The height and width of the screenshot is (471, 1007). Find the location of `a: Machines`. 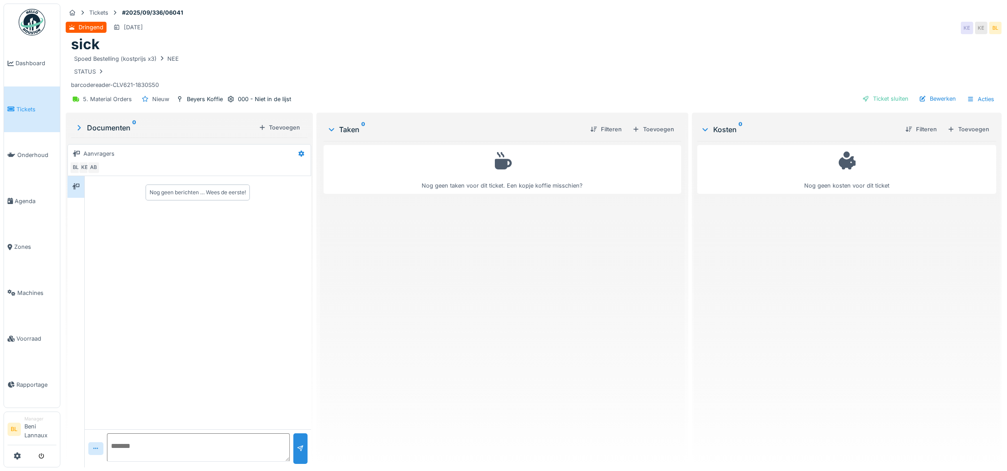

a: Machines is located at coordinates (32, 293).